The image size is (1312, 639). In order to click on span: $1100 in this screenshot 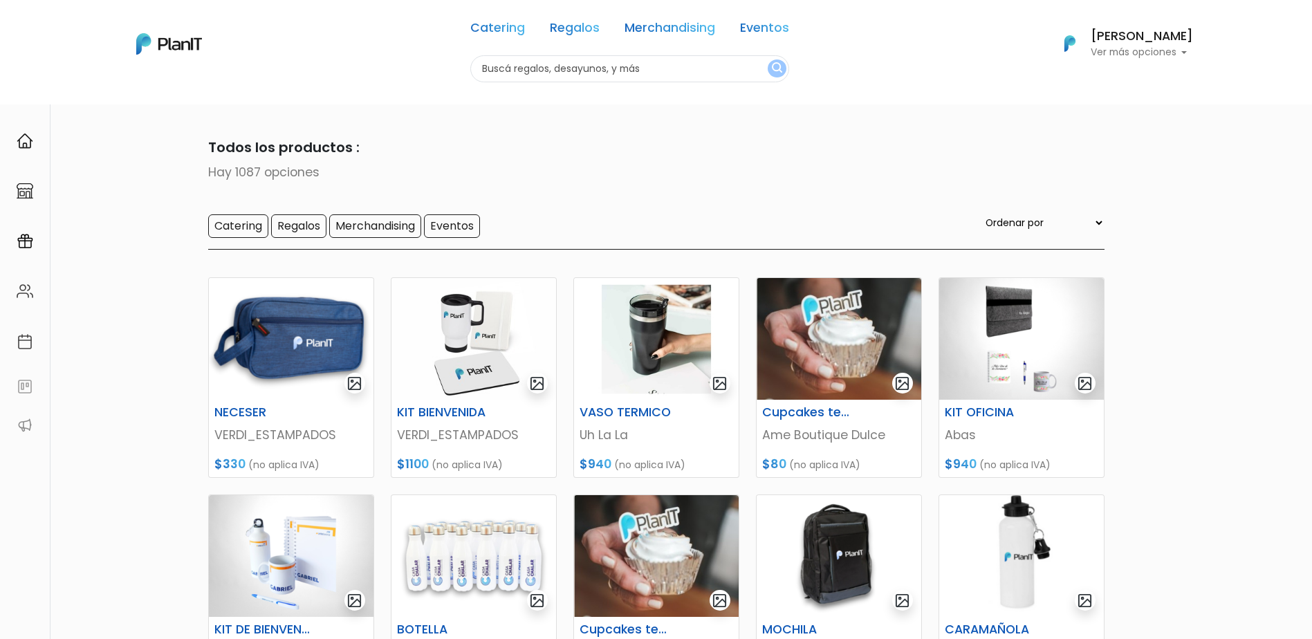, I will do `click(413, 464)`.